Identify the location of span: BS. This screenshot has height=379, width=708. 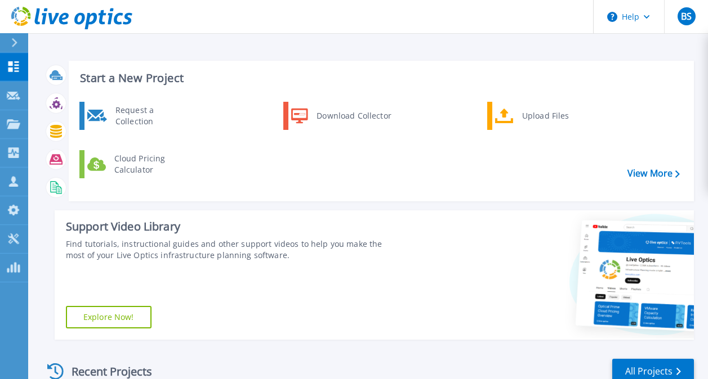
(686, 16).